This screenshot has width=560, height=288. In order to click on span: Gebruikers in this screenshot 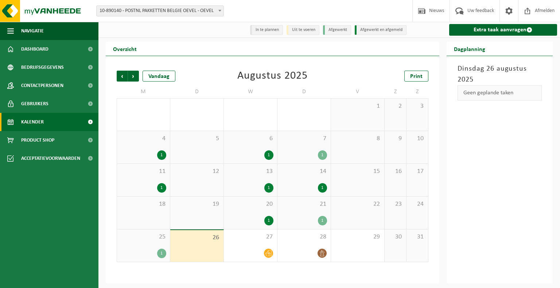, I will do `click(35, 104)`.